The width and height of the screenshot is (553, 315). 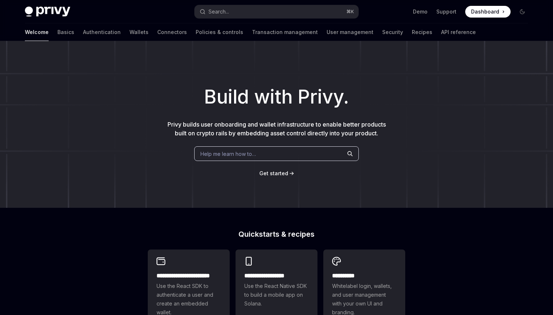 What do you see at coordinates (277, 129) in the screenshot?
I see `span: Privy builds user onboarding and wallet infrastructure to enable better products built on crypto ...` at bounding box center [277, 129].